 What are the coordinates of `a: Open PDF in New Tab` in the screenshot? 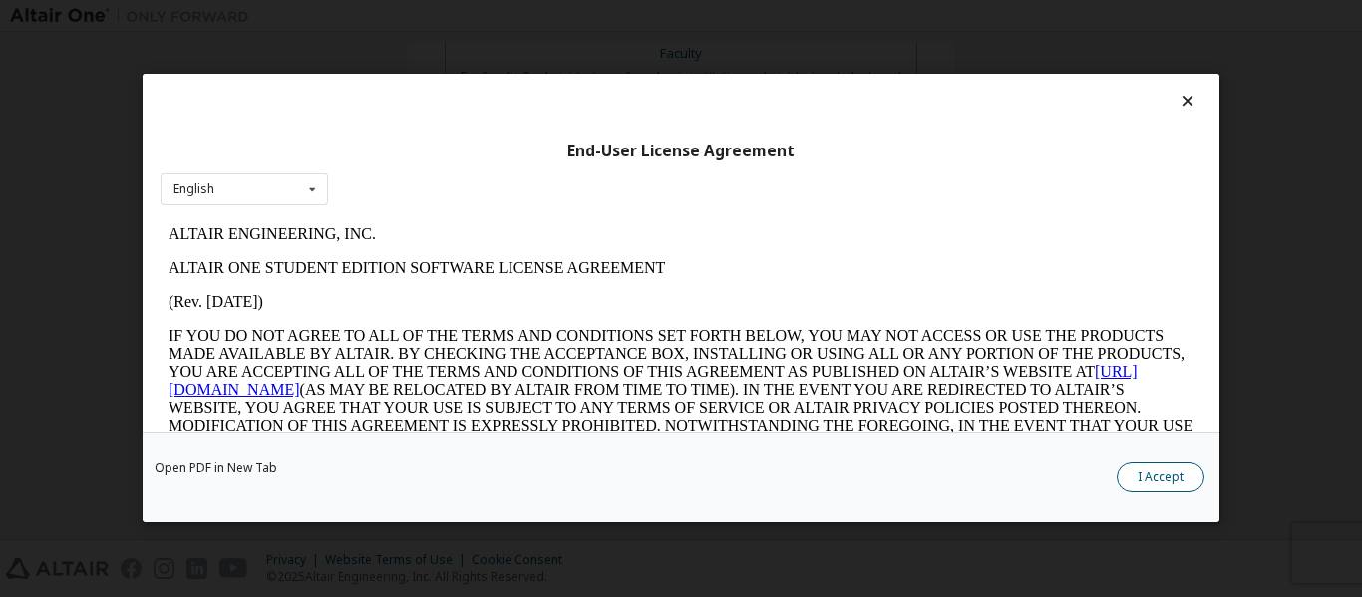 It's located at (215, 470).